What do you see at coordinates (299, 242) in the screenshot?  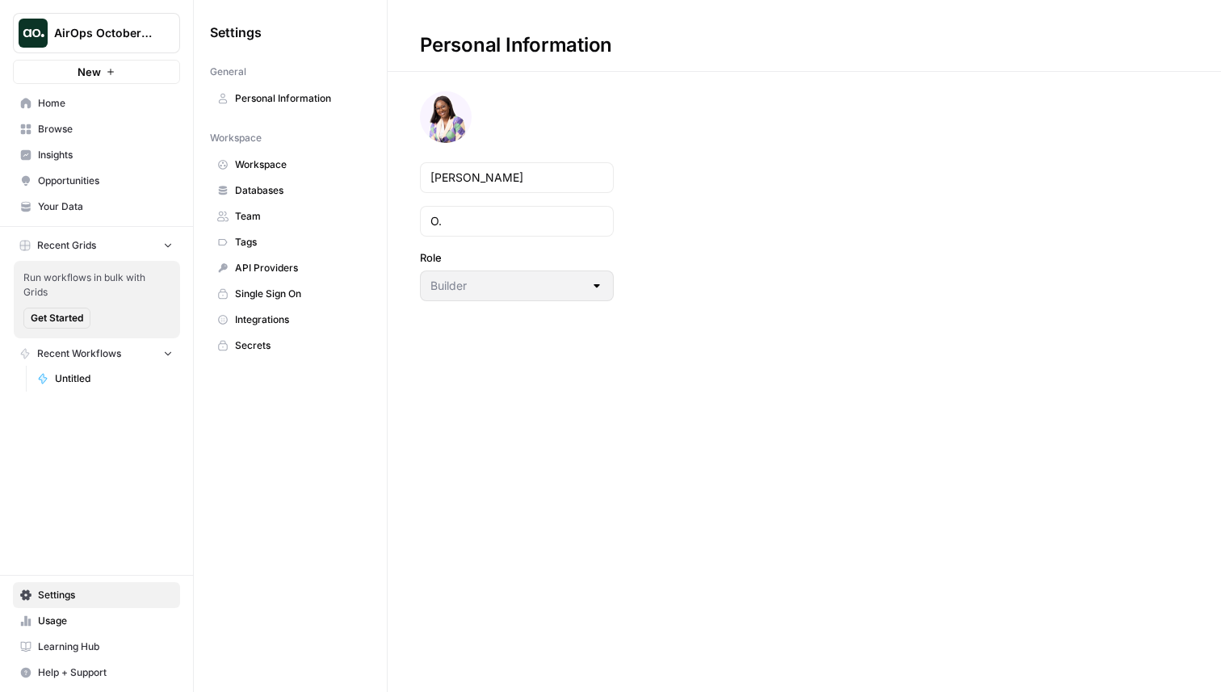 I see `span: Tags` at bounding box center [299, 242].